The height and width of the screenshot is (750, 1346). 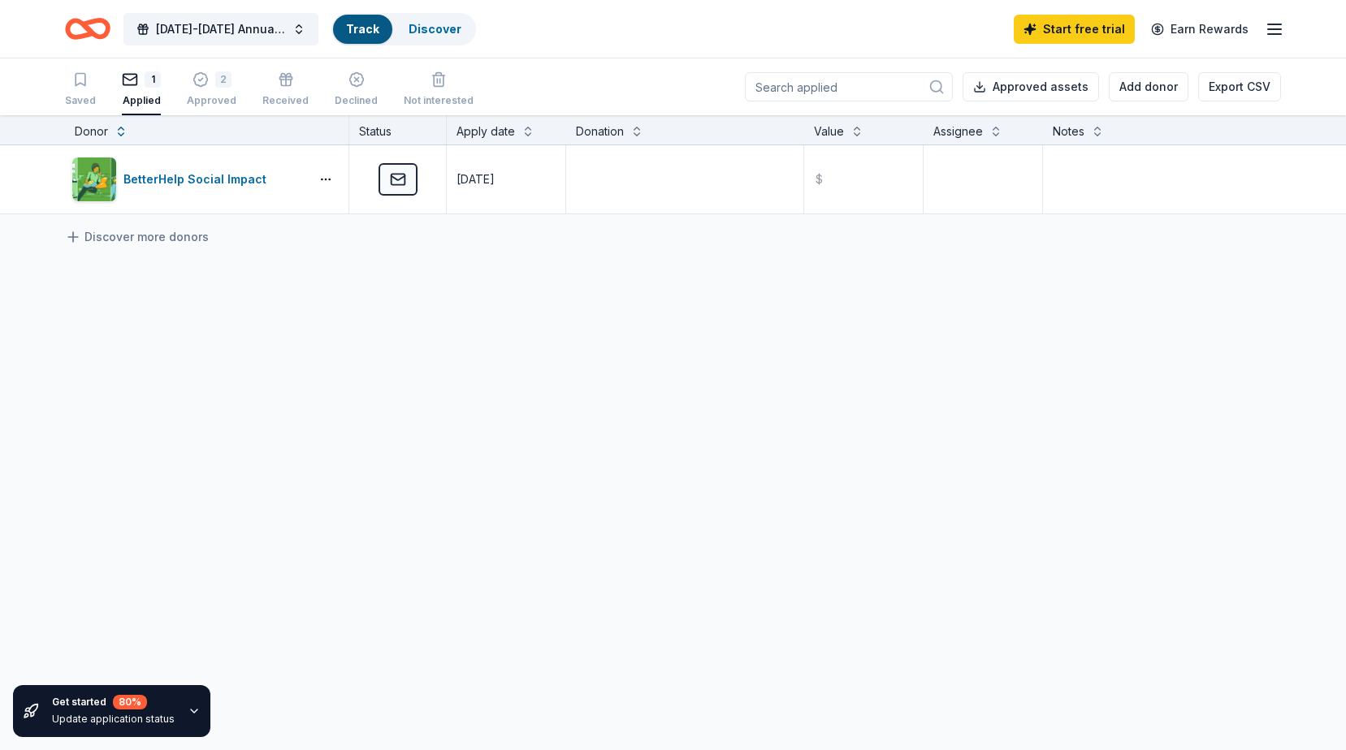 What do you see at coordinates (130, 703) in the screenshot?
I see `div: 80 %` at bounding box center [130, 703].